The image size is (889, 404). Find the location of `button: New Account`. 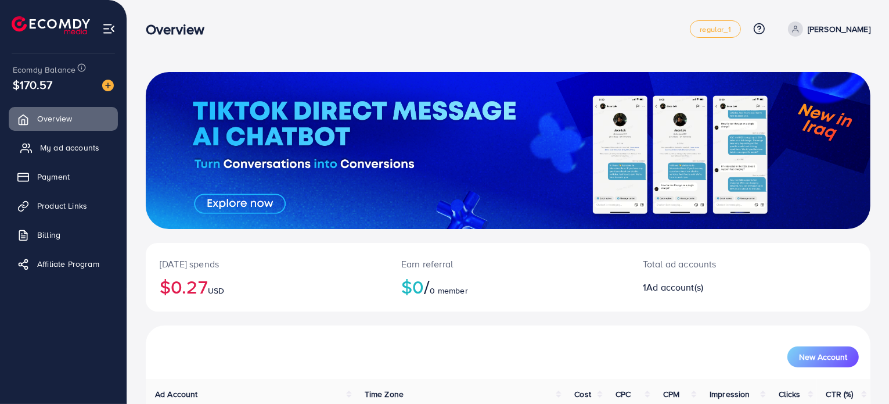

button: New Account is located at coordinates (823, 357).